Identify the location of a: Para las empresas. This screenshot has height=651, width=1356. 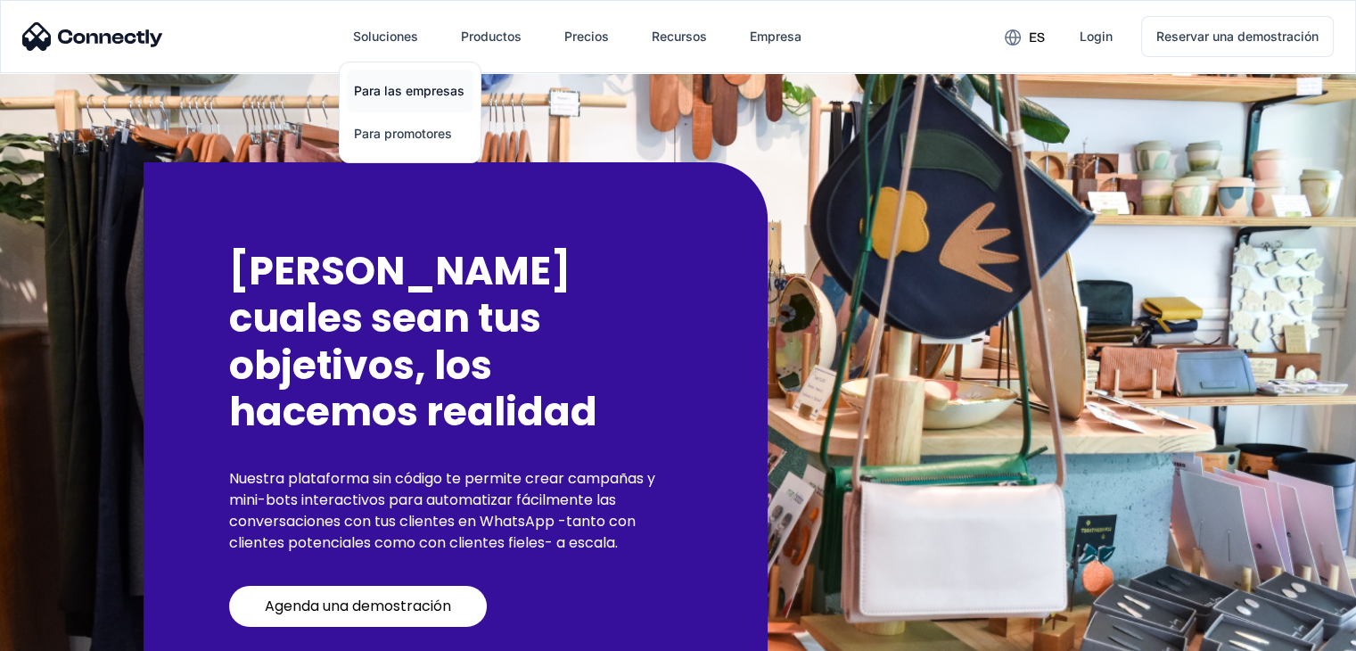
(410, 91).